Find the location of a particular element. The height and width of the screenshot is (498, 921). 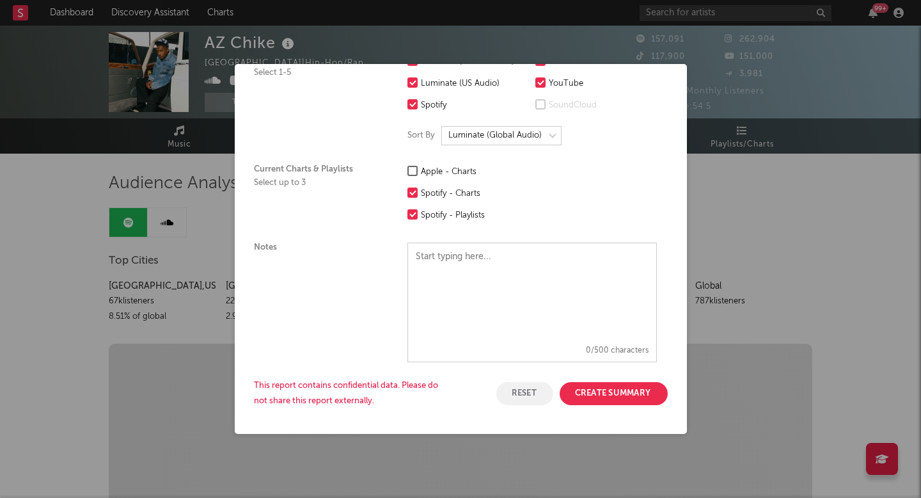

label: Sort By is located at coordinates (421, 136).